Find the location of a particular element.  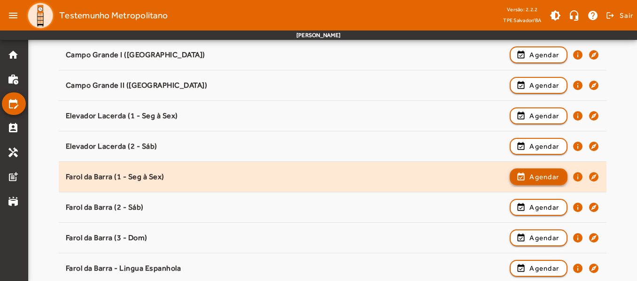

mat-icon: menu is located at coordinates (13, 15).